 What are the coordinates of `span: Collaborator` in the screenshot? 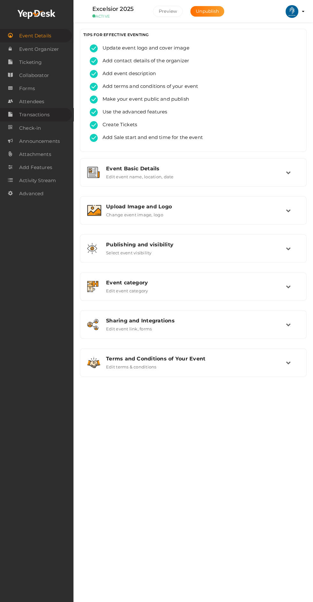 It's located at (34, 75).